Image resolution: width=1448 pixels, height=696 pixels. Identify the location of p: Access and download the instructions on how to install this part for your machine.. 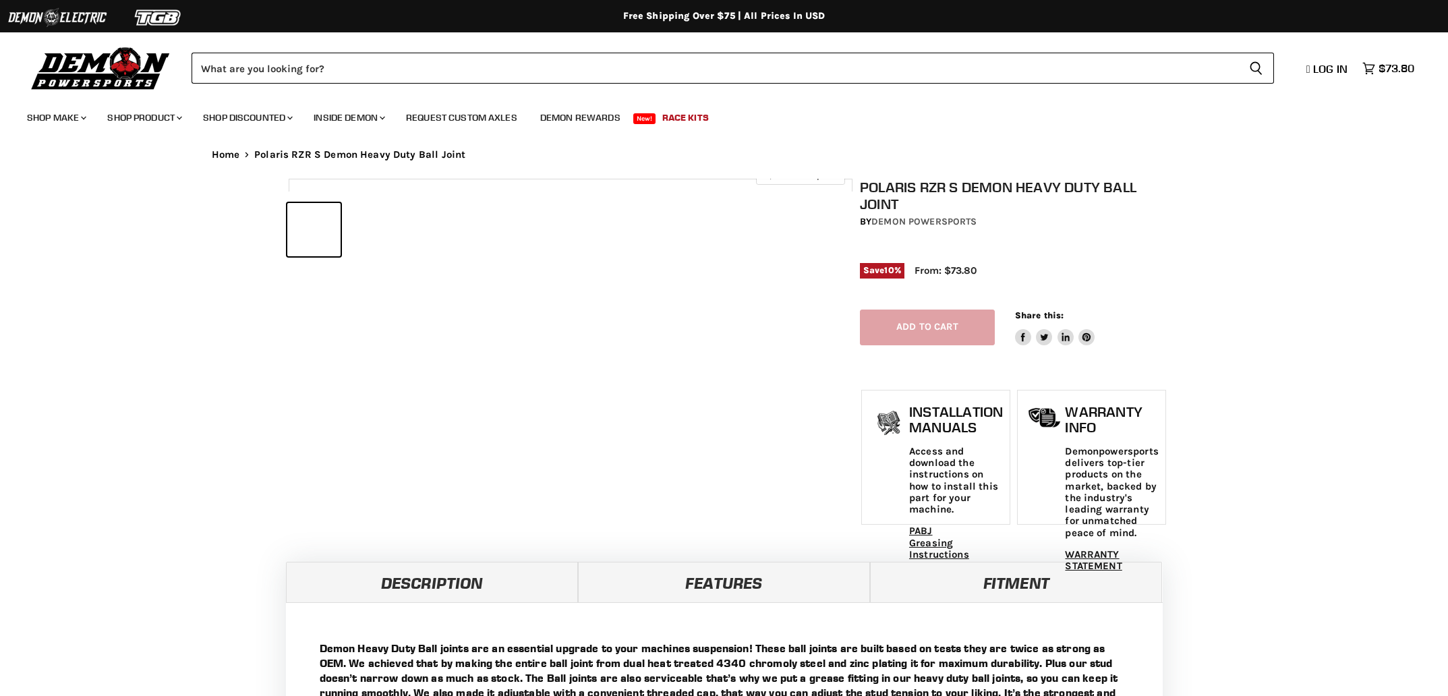
(956, 481).